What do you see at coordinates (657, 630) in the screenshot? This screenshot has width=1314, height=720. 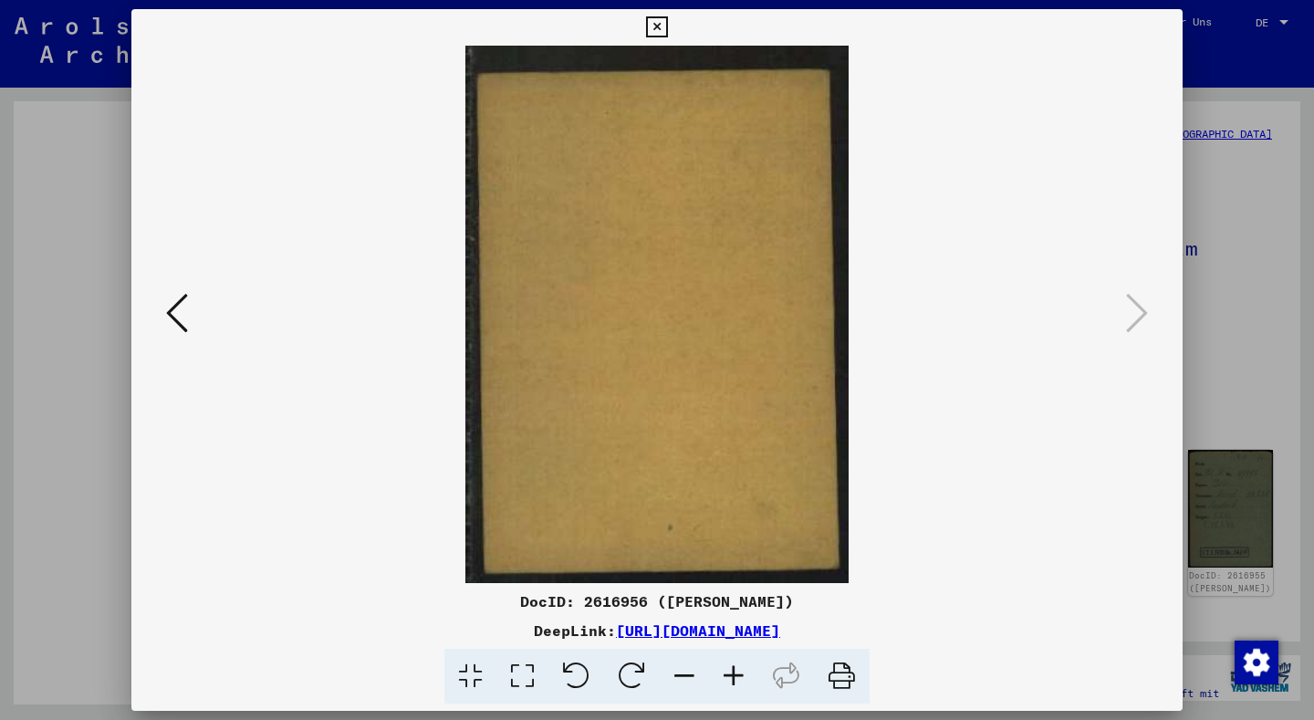 I see `div: DeepLink:` at bounding box center [657, 630].